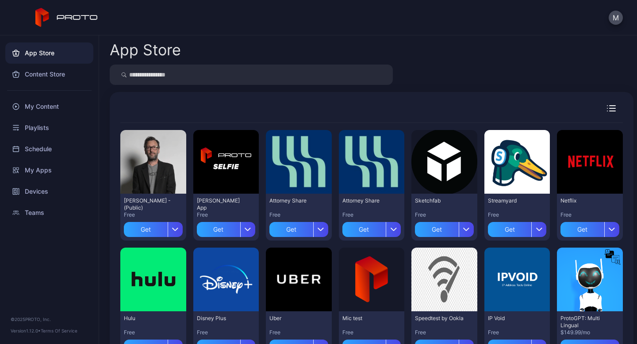 The height and width of the screenshot is (344, 637). What do you see at coordinates (585, 201) in the screenshot?
I see `div: Netflix` at bounding box center [585, 201].